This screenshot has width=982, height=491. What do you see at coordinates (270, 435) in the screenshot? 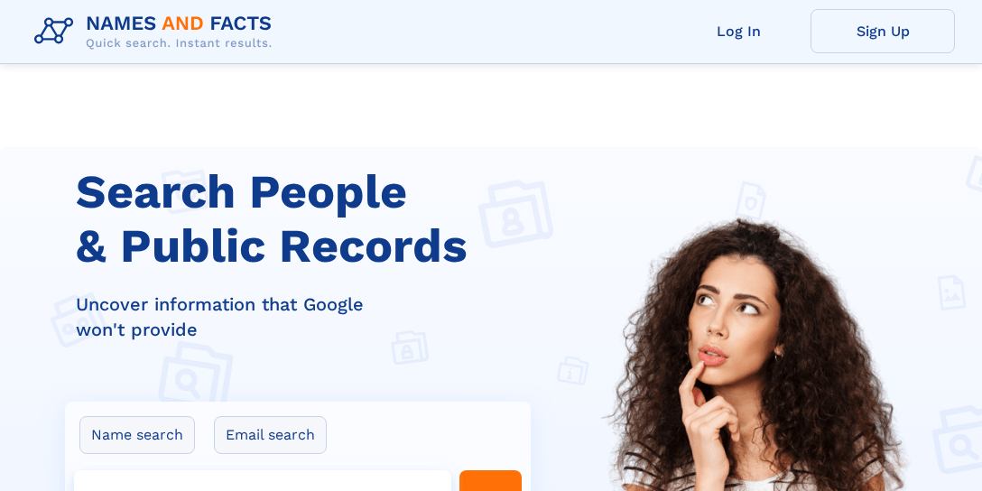
I see `label: Email search` at bounding box center [270, 435].